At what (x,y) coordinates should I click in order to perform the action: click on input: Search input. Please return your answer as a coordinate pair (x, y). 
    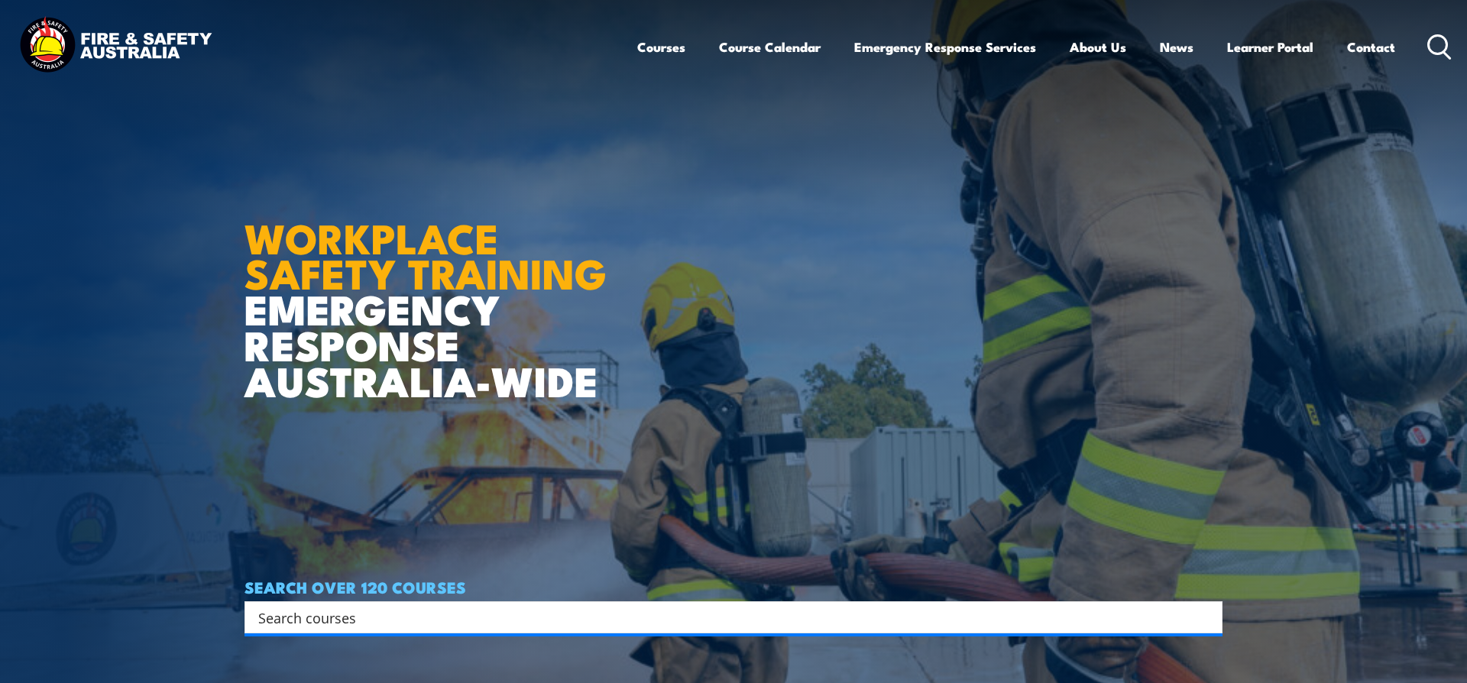
    Looking at the image, I should click on (723, 617).